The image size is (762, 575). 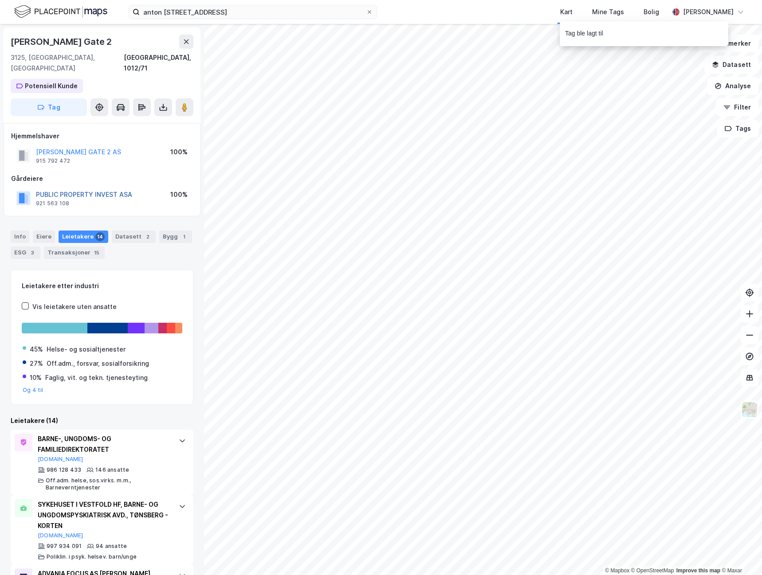 I want to click on div: Faglig, vit. og tekn. tjenesteyting, so click(x=96, y=378).